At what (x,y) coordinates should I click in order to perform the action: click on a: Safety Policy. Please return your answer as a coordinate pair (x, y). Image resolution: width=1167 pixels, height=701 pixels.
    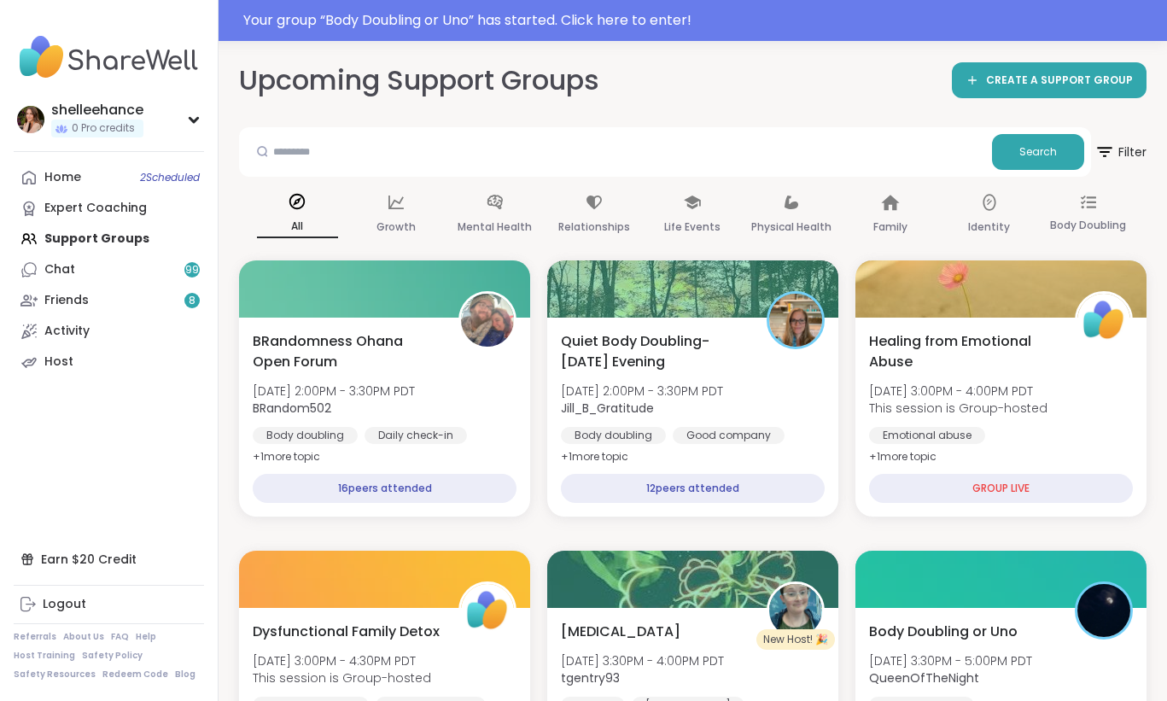
    Looking at the image, I should click on (112, 656).